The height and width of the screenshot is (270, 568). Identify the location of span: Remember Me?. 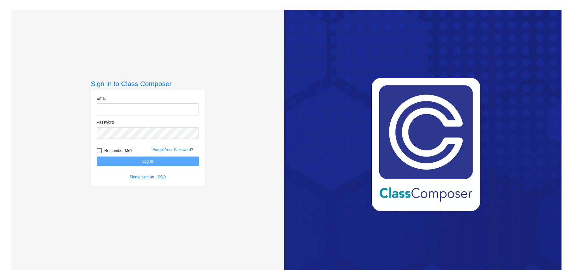
(119, 150).